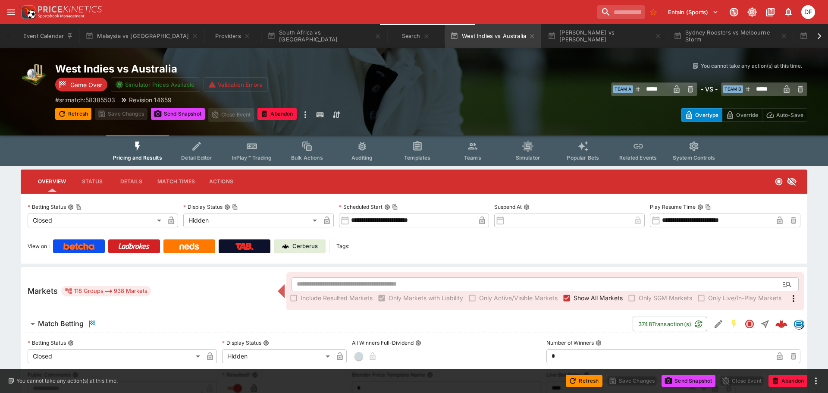 Image resolution: width=828 pixels, height=393 pixels. Describe the element at coordinates (779, 181) in the screenshot. I see `svg: Closed` at that location.